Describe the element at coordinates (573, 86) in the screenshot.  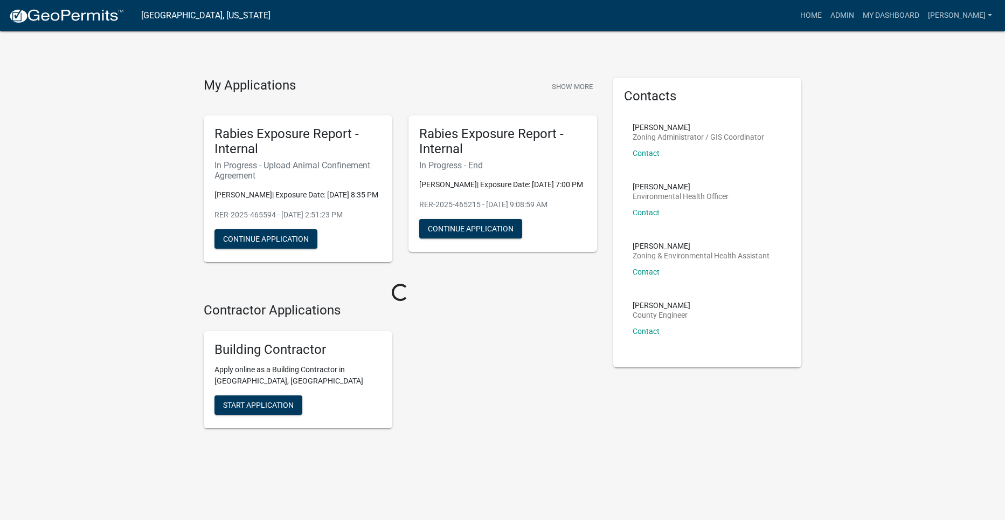
I see `button: Show More` at that location.